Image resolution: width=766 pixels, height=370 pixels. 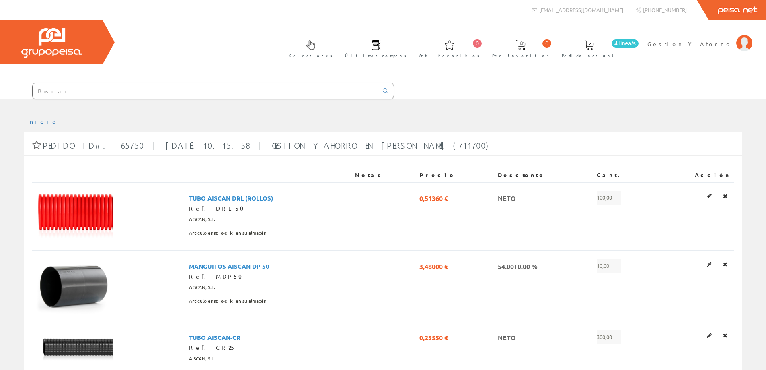 I want to click on a: Inicio, so click(x=41, y=121).